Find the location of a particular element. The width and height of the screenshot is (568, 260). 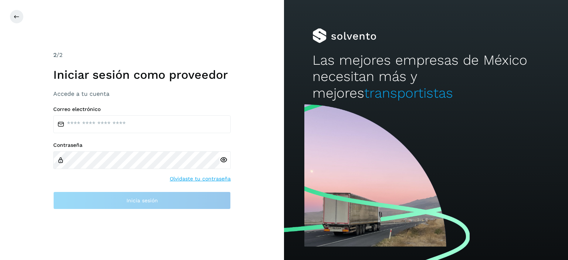

h2: Las mejores empresas de México necesitan más y mejores is located at coordinates (426, 77).